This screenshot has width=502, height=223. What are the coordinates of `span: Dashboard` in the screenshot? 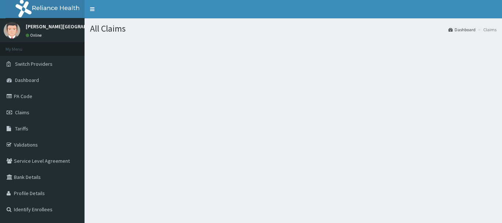 It's located at (27, 80).